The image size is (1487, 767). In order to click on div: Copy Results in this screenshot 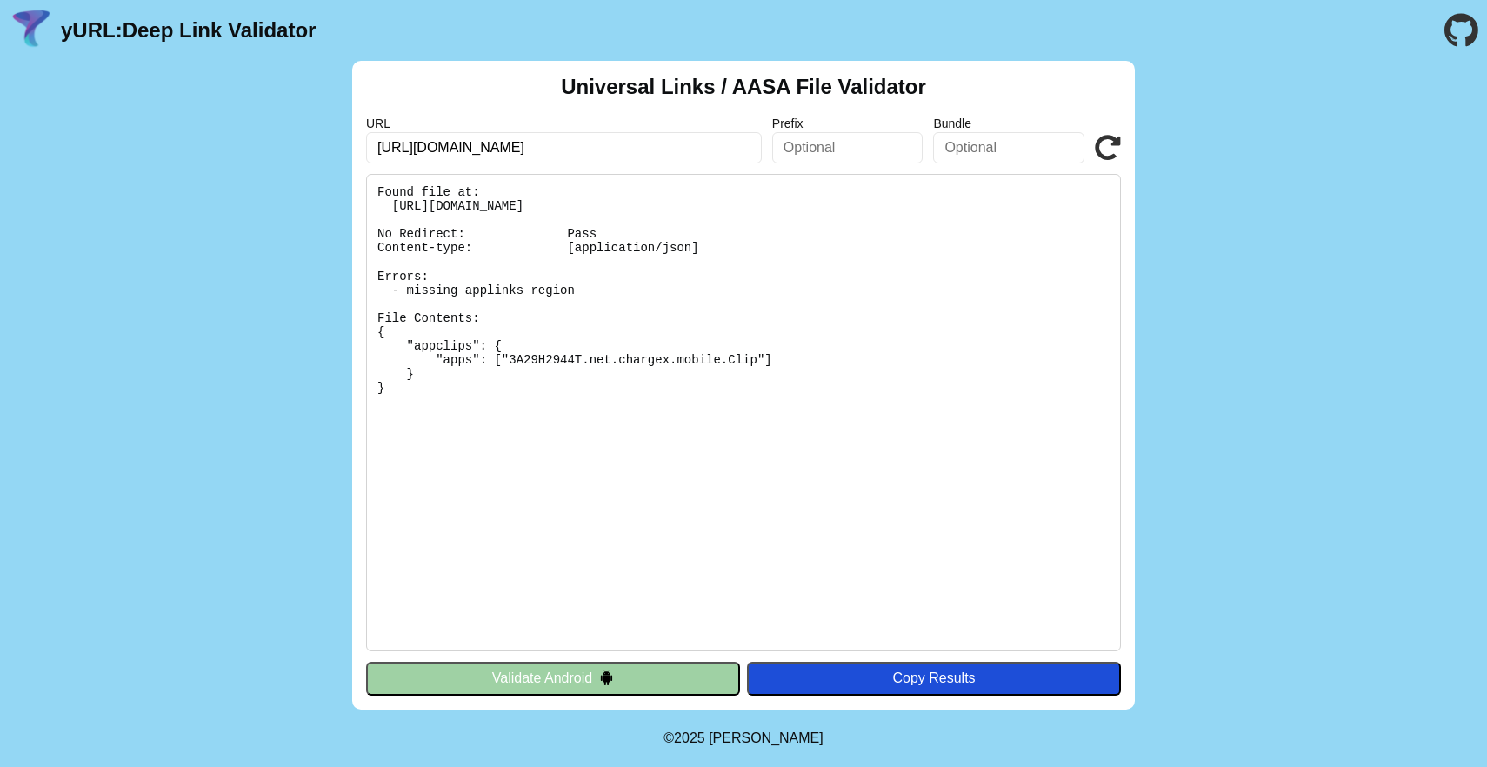, I will do `click(934, 678)`.